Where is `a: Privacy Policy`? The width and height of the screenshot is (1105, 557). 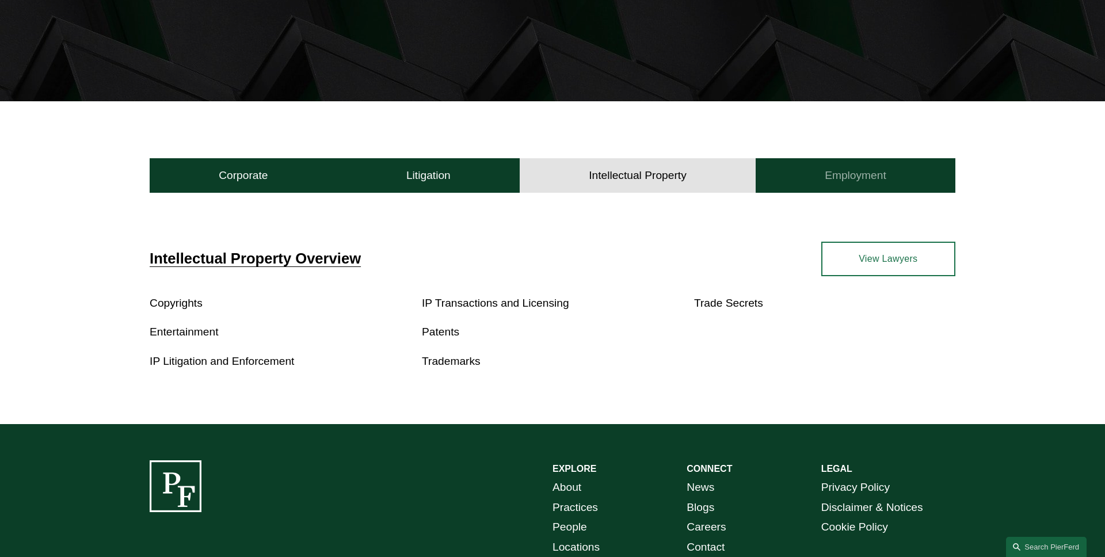
a: Privacy Policy is located at coordinates (855, 488).